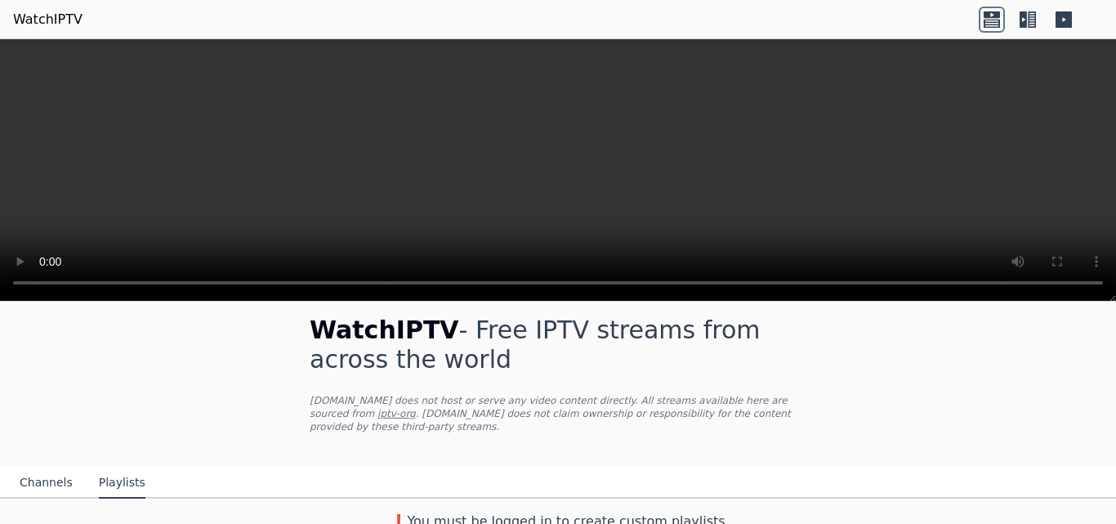 The width and height of the screenshot is (1116, 524). I want to click on a: iptv-org, so click(396, 413).